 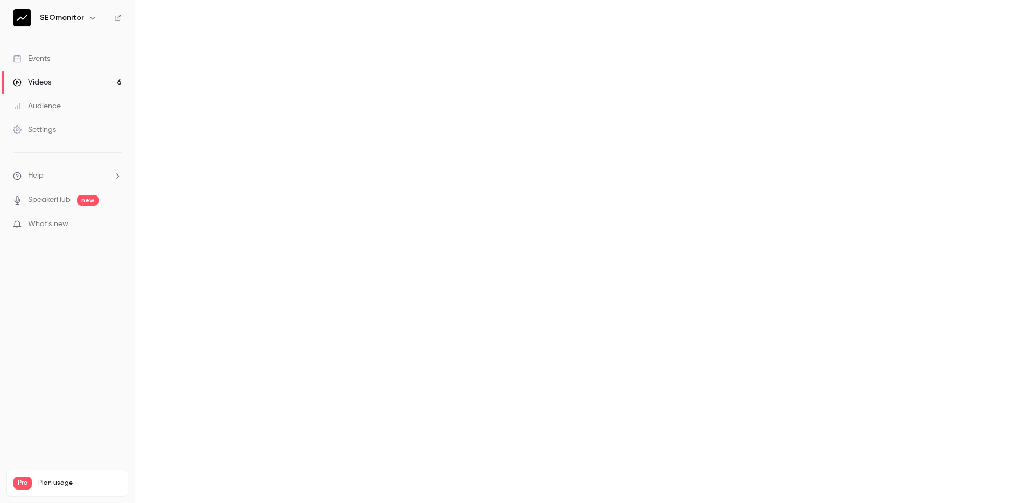 I want to click on span: Plan usage, so click(x=80, y=483).